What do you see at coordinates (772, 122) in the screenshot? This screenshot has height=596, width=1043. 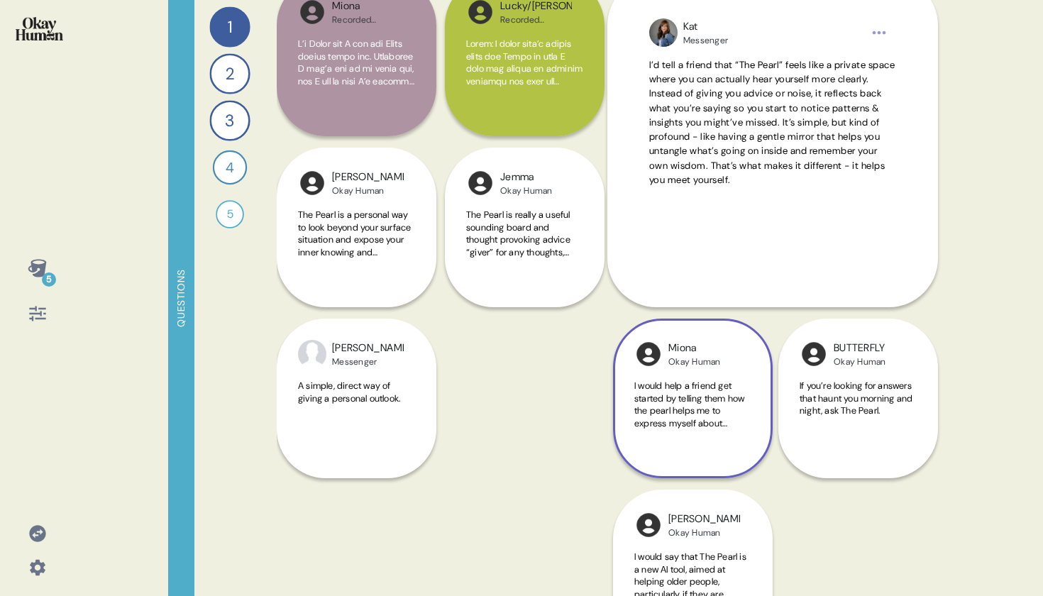 I see `span: I’d tell a friend that “The Pearl” feels like a private space where you can actually hear yoursel...` at bounding box center [772, 122].